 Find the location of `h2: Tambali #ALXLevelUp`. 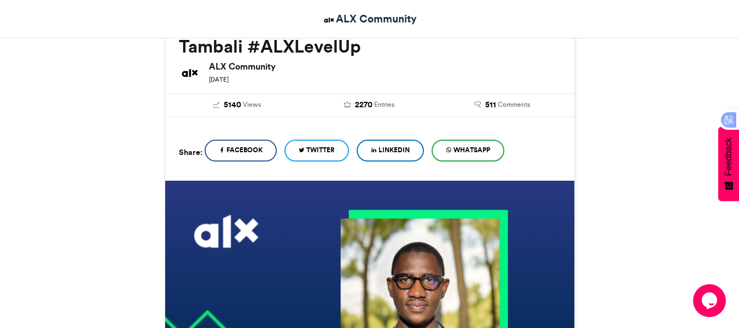

h2: Tambali #ALXLevelUp is located at coordinates (370, 47).